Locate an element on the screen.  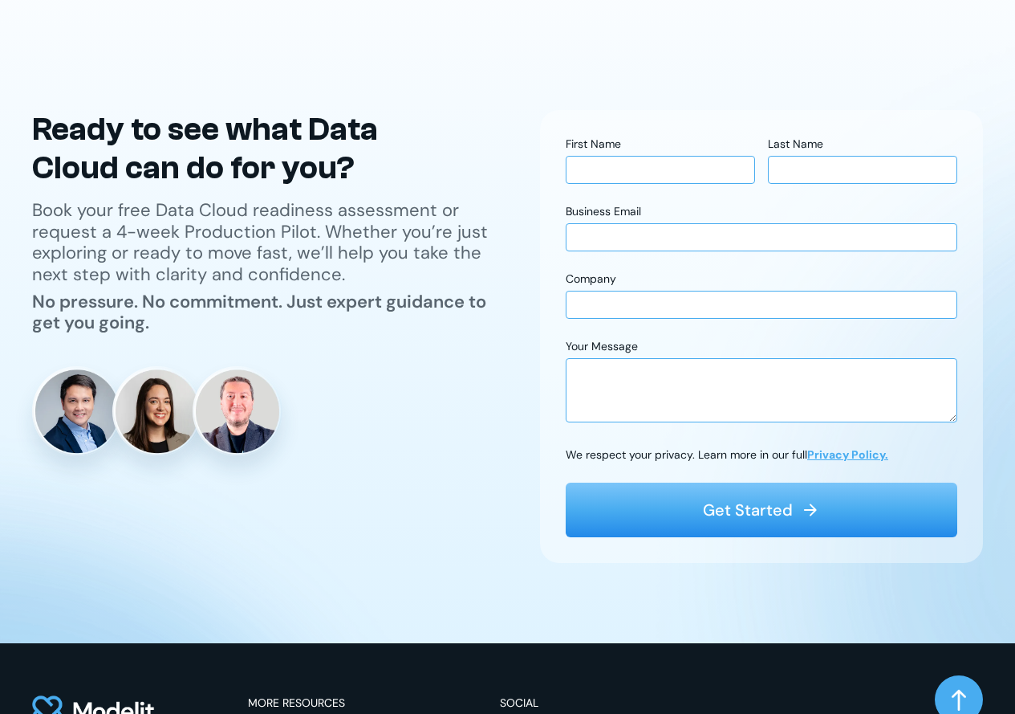
div: Business Email is located at coordinates (762, 213).